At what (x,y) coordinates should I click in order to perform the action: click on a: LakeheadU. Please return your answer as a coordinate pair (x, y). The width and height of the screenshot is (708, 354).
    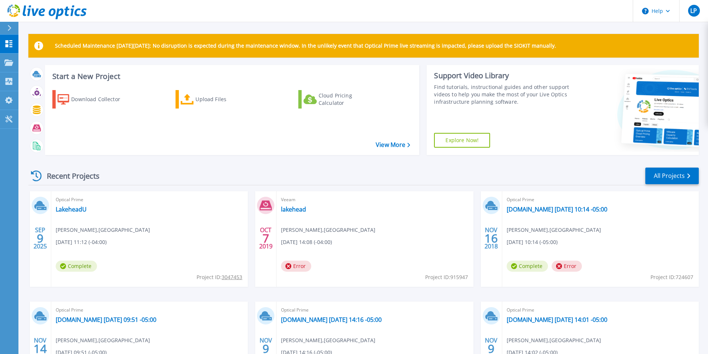
    Looking at the image, I should click on (71, 209).